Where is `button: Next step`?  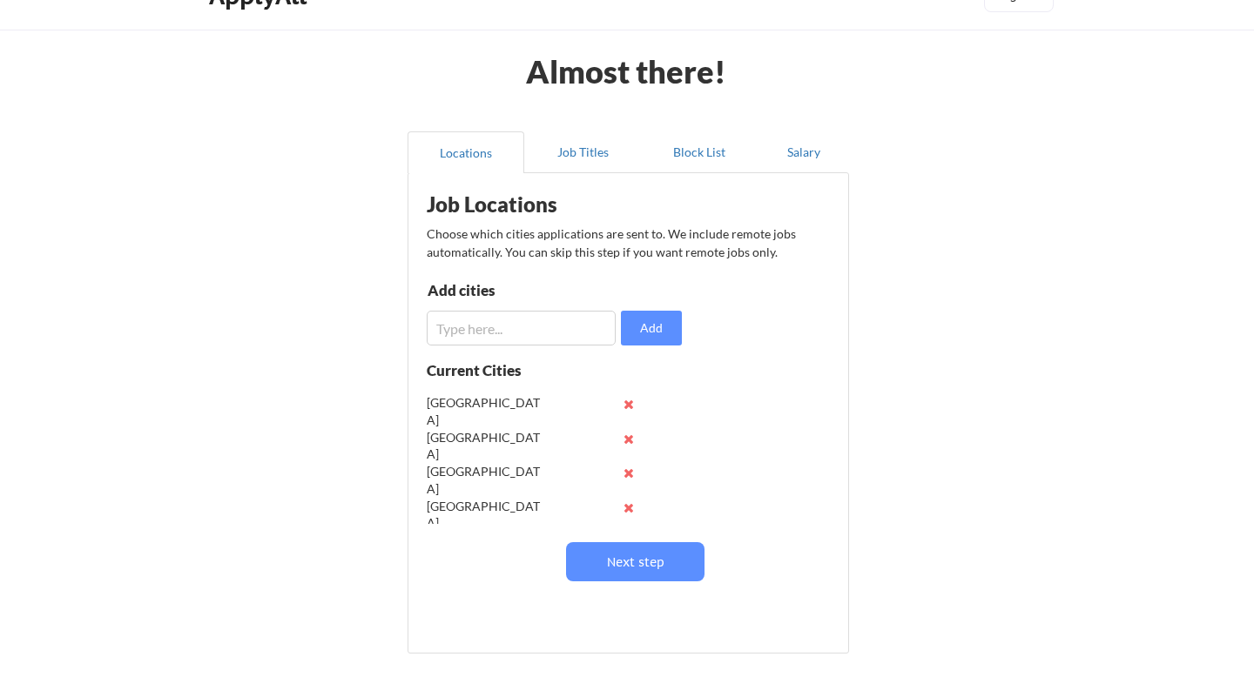
button: Next step is located at coordinates (635, 561).